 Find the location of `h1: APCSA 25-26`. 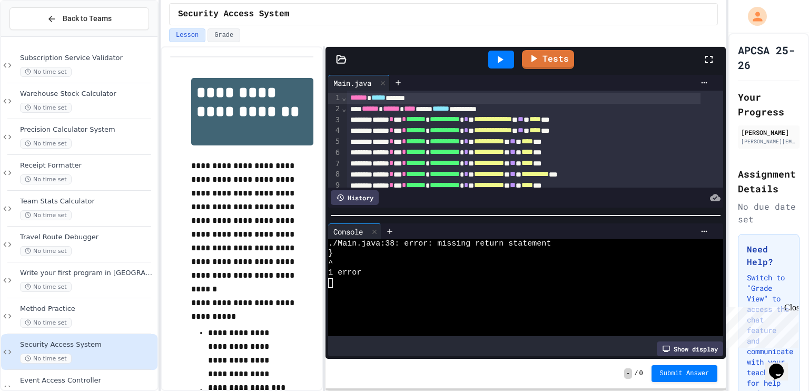

h1: APCSA 25-26 is located at coordinates (769, 57).